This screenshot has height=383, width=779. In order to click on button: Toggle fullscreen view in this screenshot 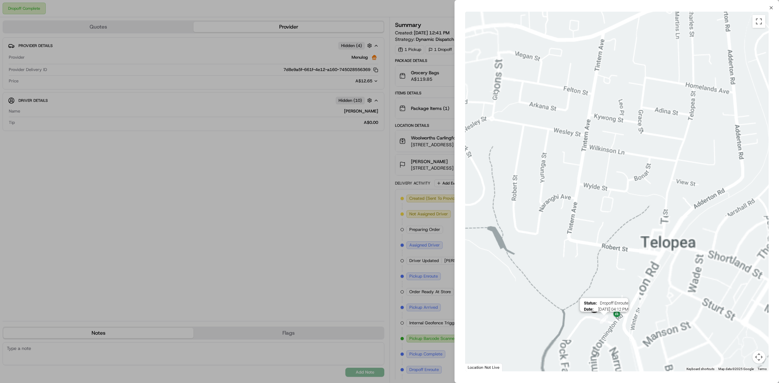, I will do `click(759, 21)`.